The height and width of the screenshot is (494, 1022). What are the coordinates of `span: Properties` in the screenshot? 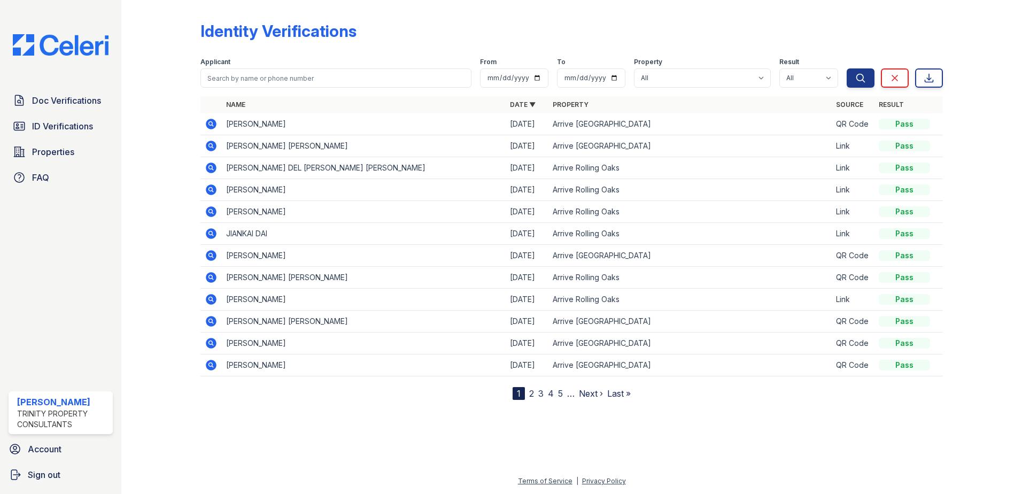 It's located at (53, 152).